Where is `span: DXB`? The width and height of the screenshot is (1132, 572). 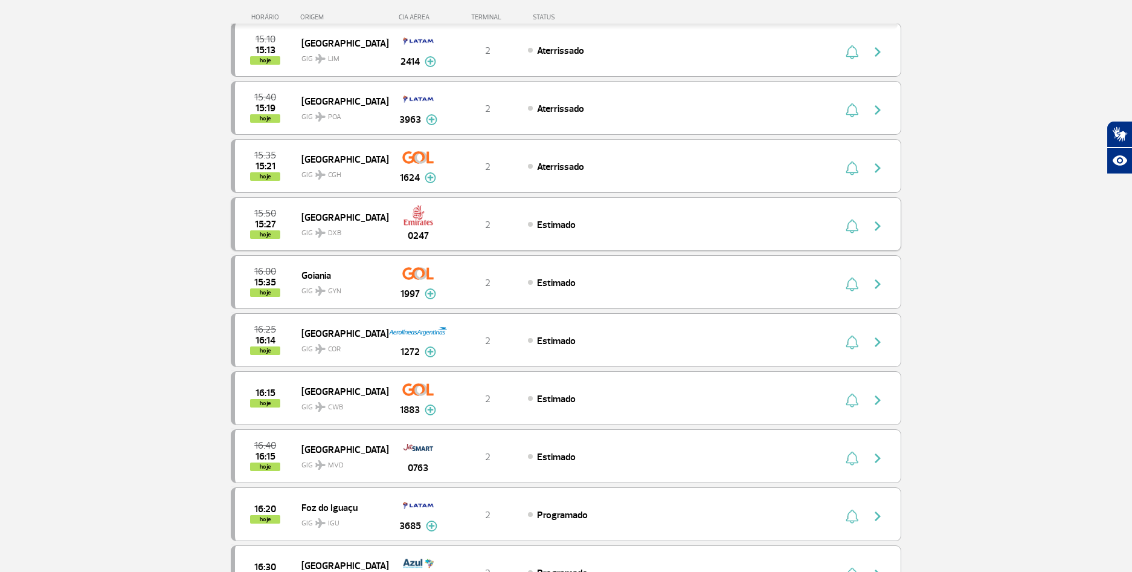
span: DXB is located at coordinates (335, 233).